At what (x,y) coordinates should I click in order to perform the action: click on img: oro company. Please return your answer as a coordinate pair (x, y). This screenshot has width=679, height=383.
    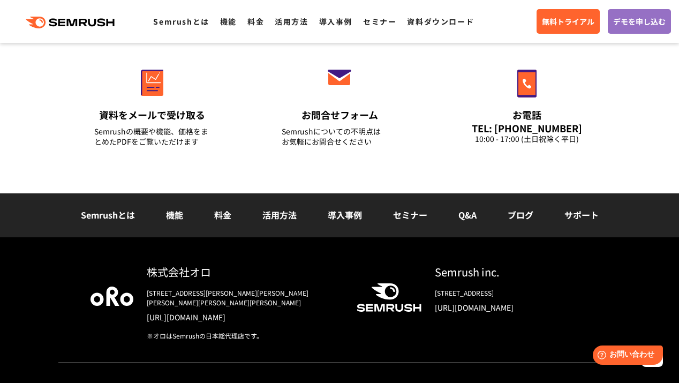
    Looking at the image, I should click on (112, 296).